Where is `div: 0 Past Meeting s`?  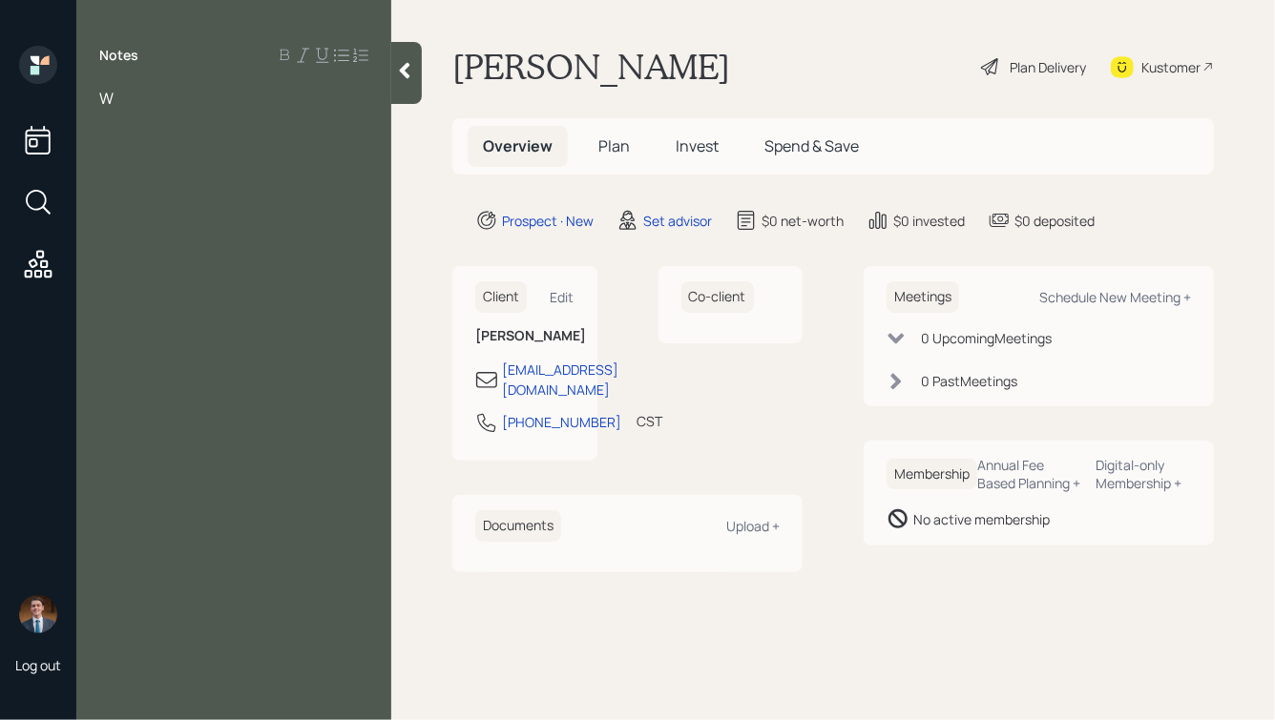
div: 0 Past Meeting s is located at coordinates (968, 381).